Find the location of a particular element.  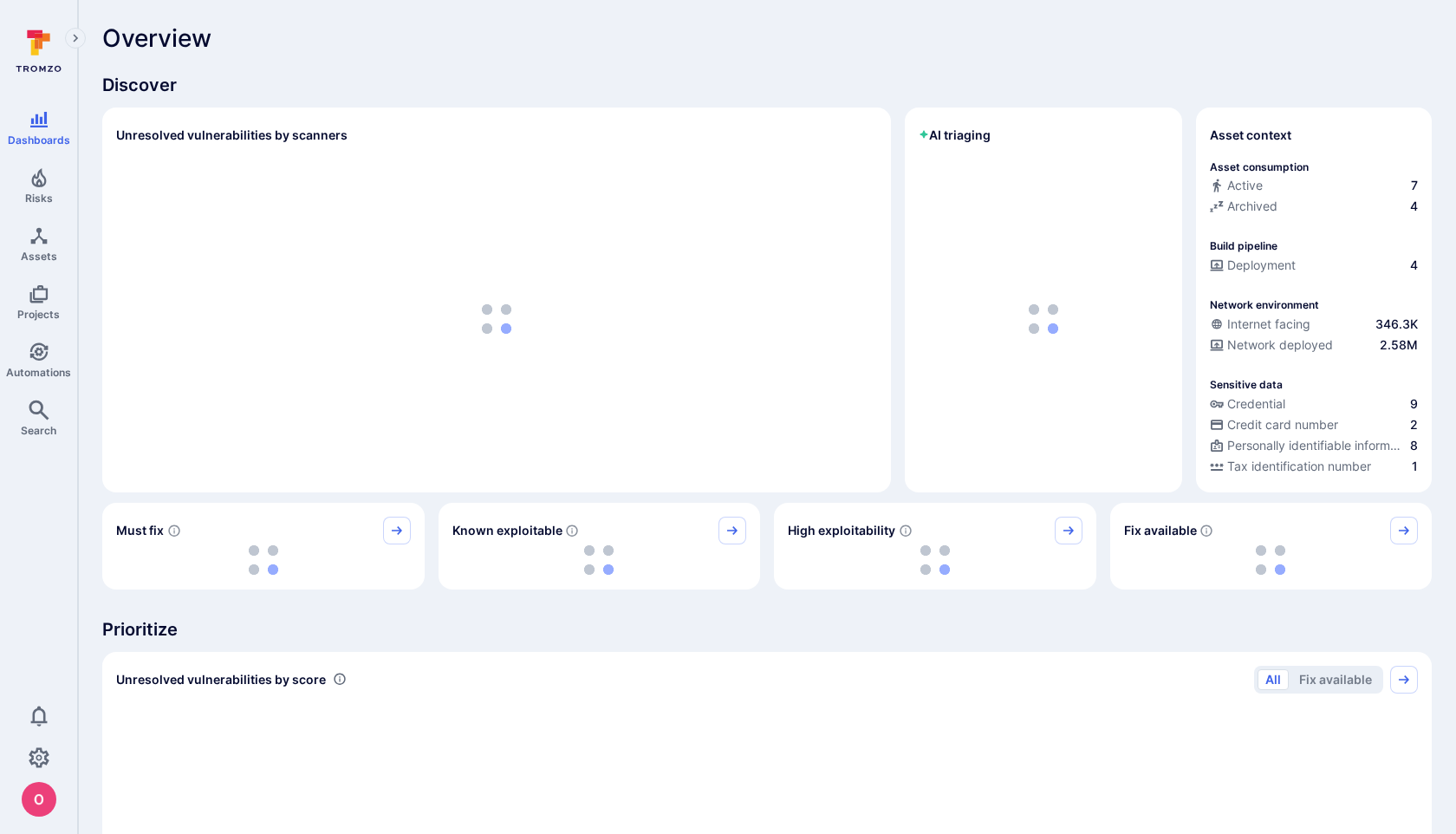

div: Active is located at coordinates (1236, 186).